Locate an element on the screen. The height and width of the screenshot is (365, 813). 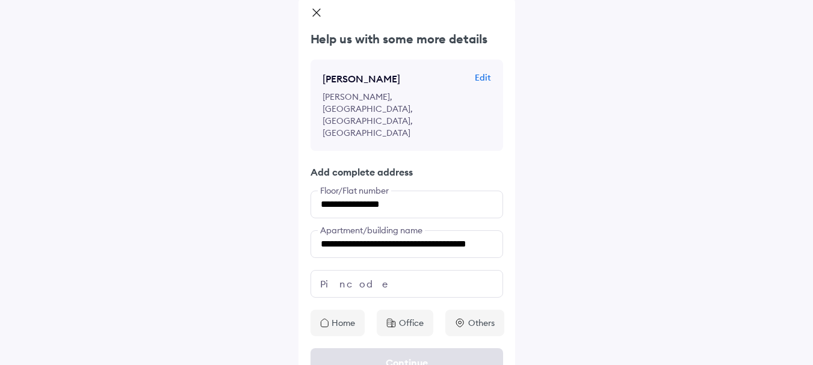
p: Office is located at coordinates (411, 323).